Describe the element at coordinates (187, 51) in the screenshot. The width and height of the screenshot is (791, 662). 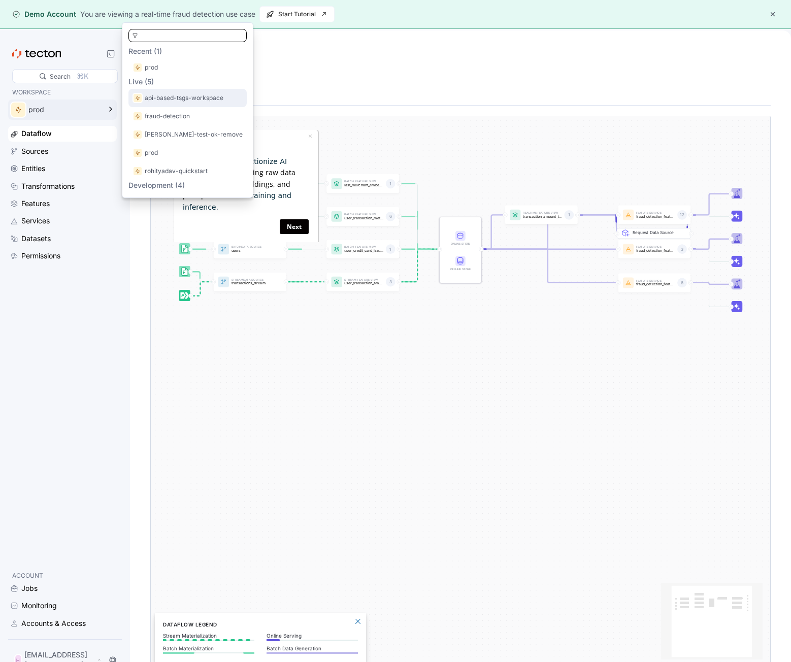
I see `p: Recent (1)` at that location.